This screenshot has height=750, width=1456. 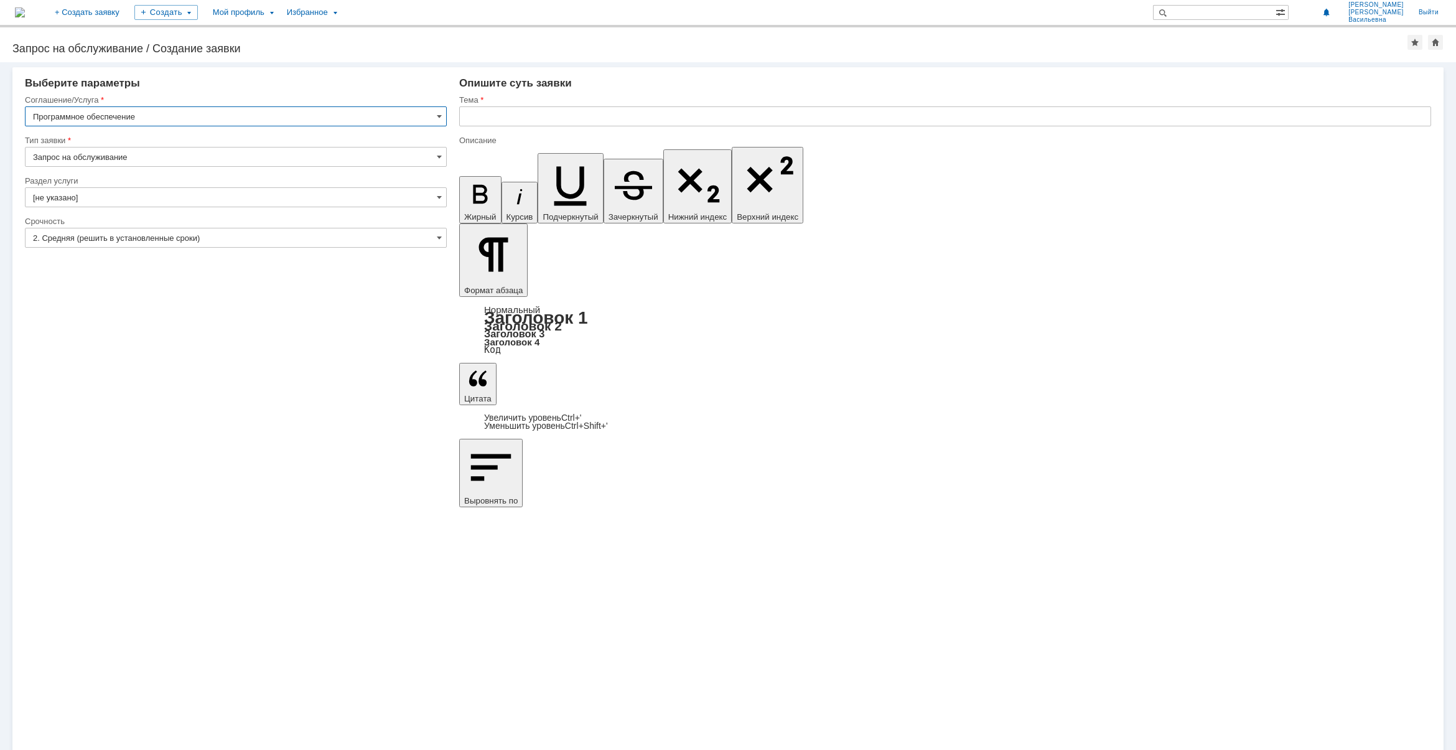 I want to click on a: Decrease, so click(x=546, y=426).